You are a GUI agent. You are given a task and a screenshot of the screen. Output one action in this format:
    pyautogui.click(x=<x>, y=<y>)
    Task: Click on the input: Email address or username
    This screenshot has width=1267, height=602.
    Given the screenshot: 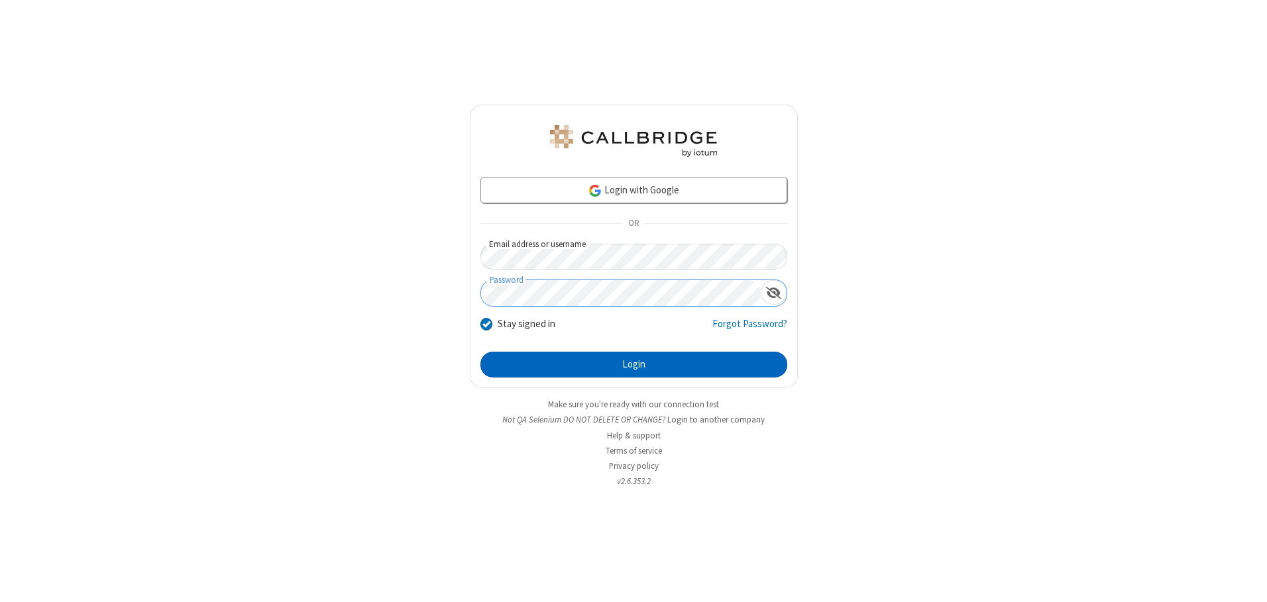 What is the action you would take?
    pyautogui.click(x=633, y=256)
    